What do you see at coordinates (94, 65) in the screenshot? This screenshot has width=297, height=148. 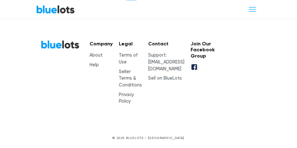 I see `a: Help` at bounding box center [94, 65].